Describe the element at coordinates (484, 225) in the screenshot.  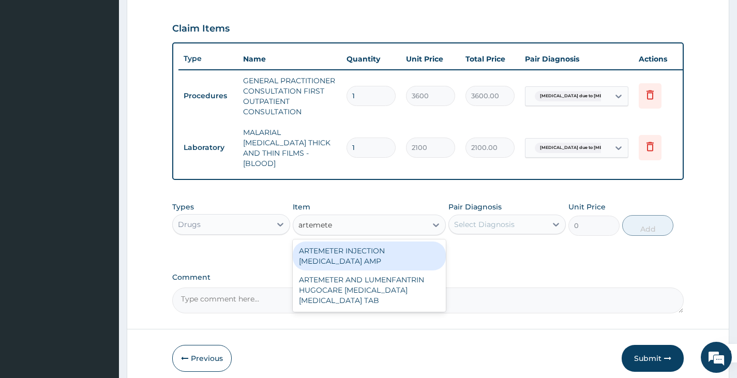
I see `div: Select Diagnosis` at that location.